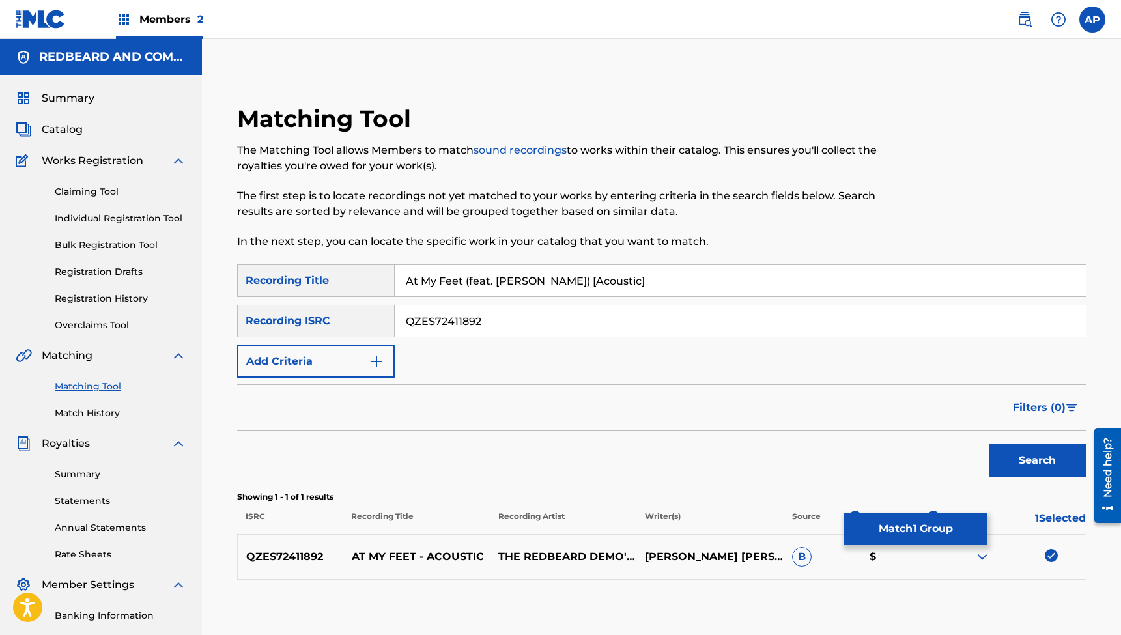  I want to click on a: Match History, so click(121, 413).